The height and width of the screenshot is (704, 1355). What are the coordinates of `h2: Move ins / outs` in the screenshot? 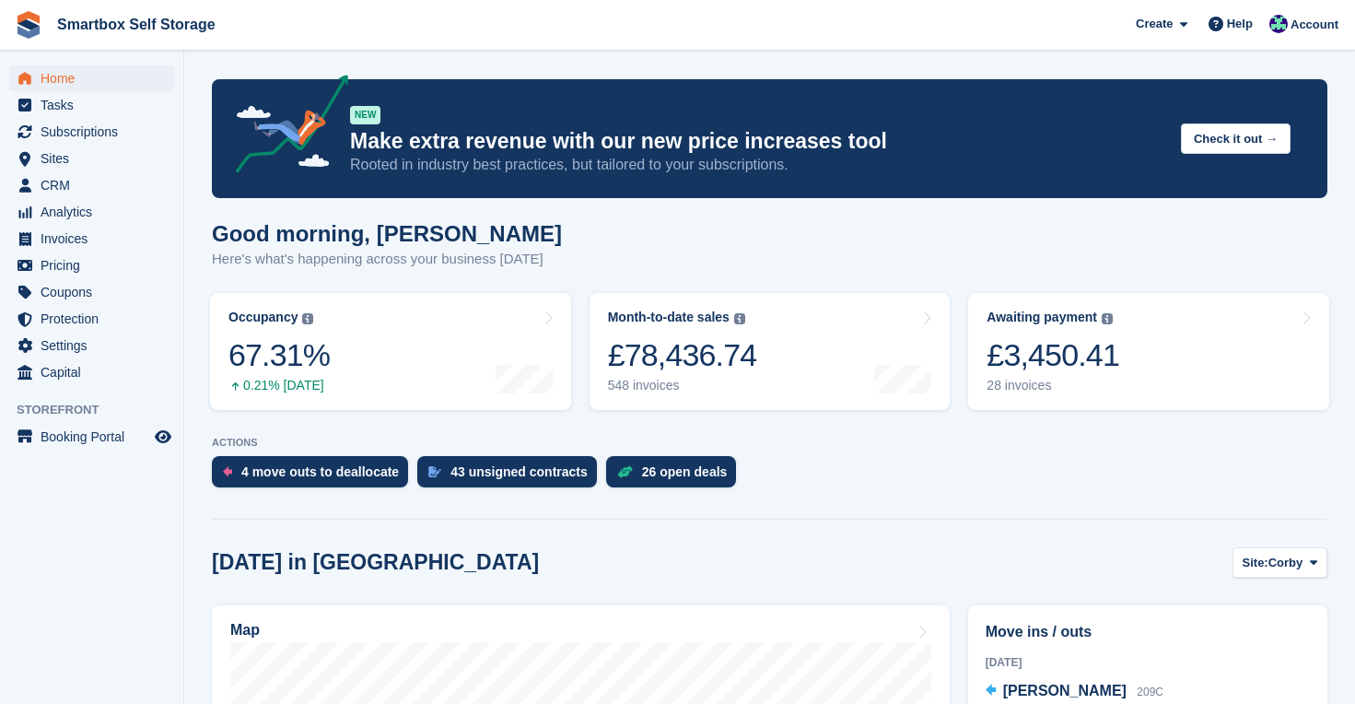 It's located at (1147, 632).